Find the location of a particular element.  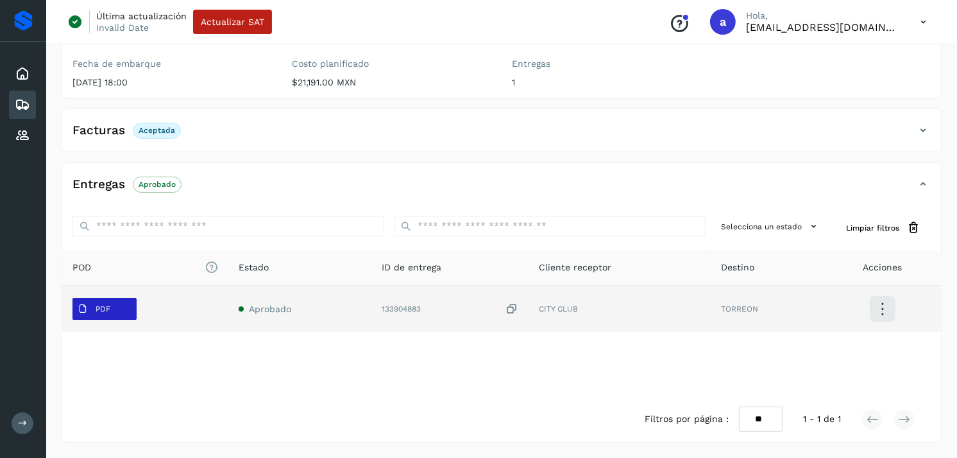

button: Actualizar SAT is located at coordinates (232, 22).